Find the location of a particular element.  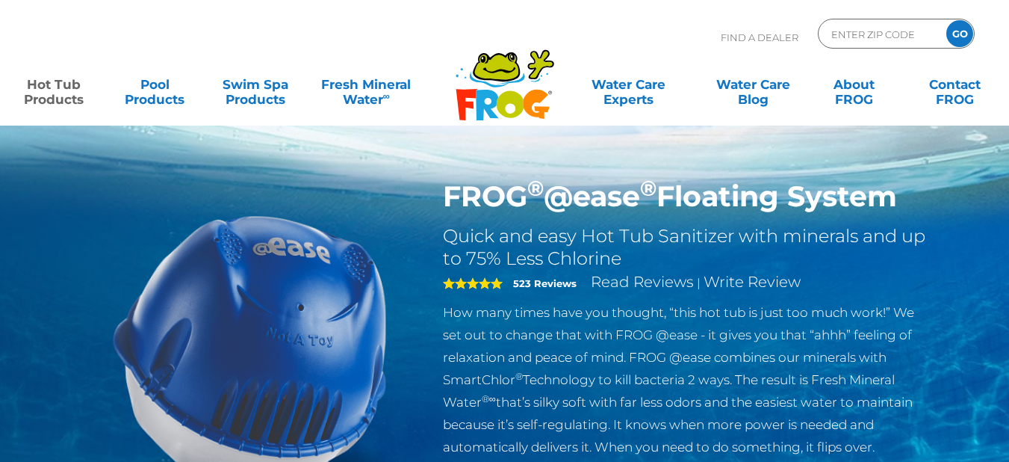

strong: 523 Reviews is located at coordinates (545, 283).